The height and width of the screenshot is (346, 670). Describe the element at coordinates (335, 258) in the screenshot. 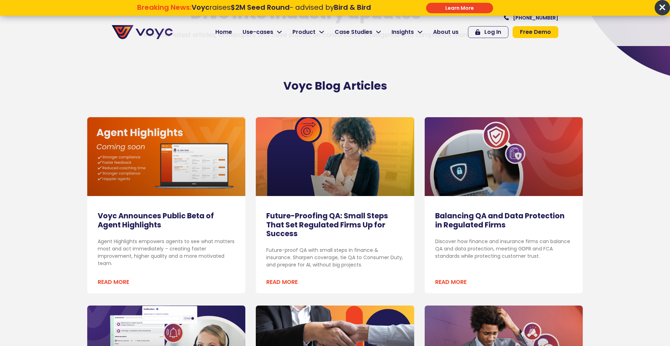

I see `p: Future-proof QA with small steps in finance & insurance. Sharpen coverage, tie QA to Consumer Dut...` at that location.